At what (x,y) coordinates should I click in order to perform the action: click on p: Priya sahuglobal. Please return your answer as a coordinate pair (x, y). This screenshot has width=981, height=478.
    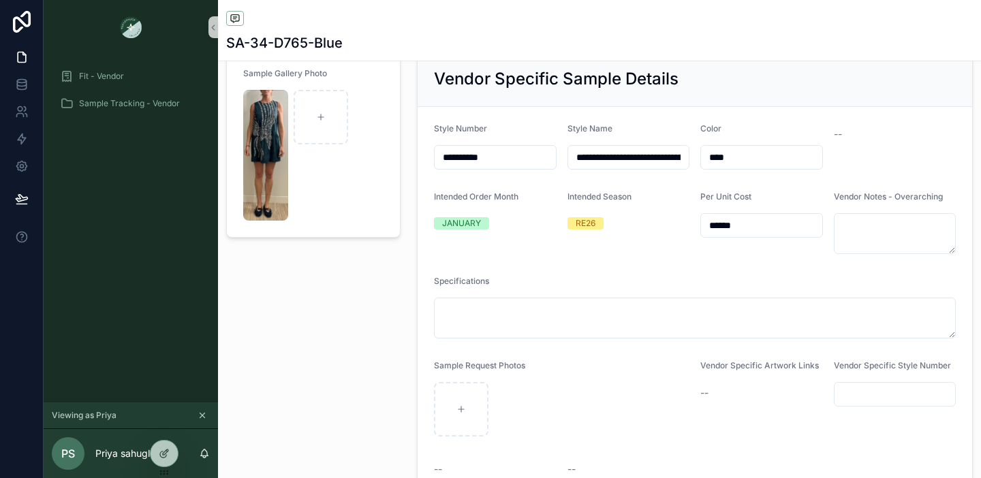
    Looking at the image, I should click on (132, 454).